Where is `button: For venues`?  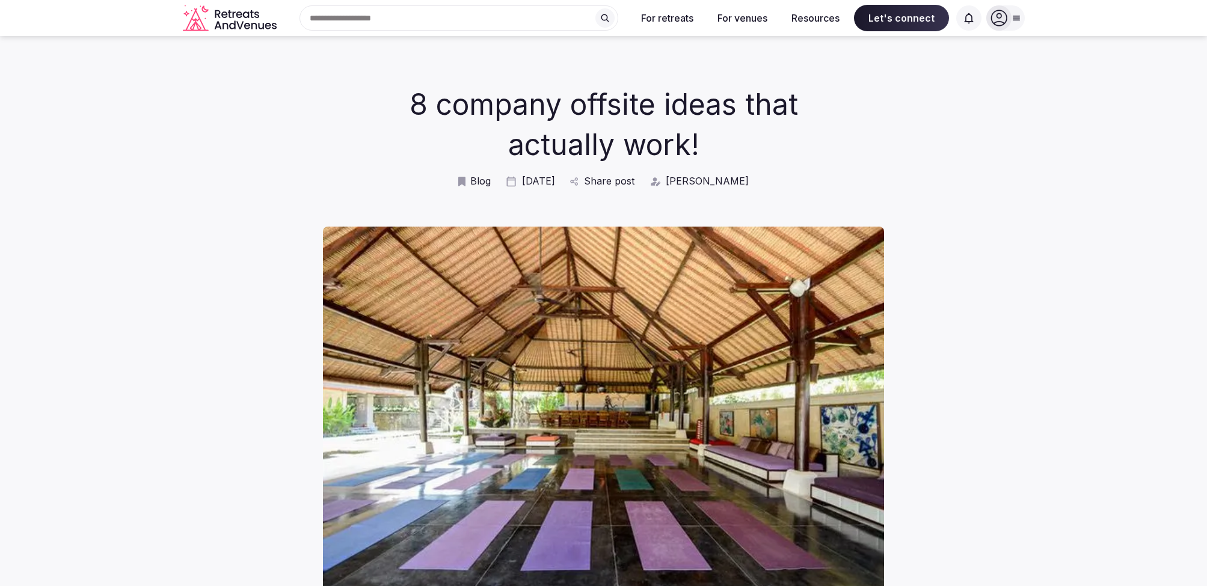
button: For venues is located at coordinates (742, 18).